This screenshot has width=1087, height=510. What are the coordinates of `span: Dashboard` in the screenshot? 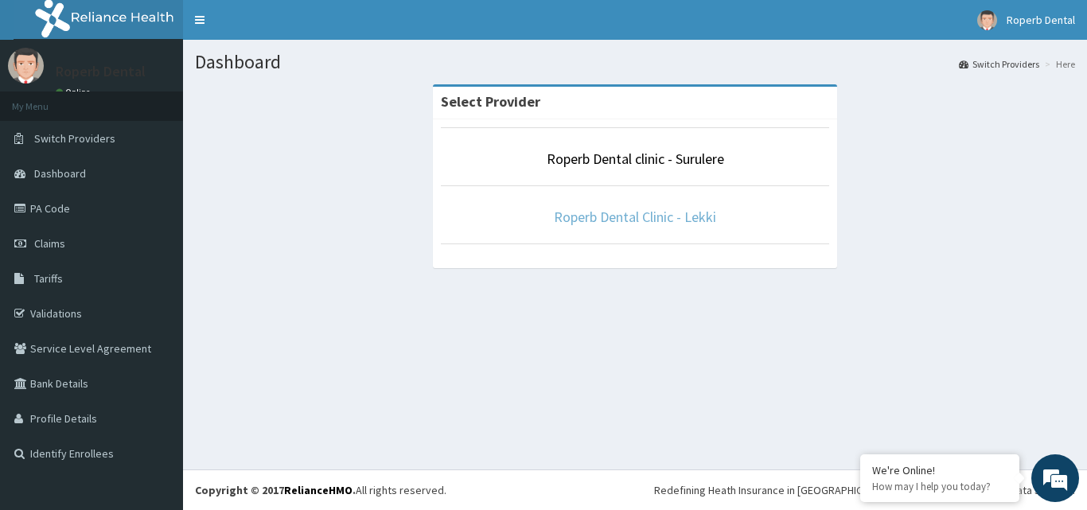 It's located at (60, 173).